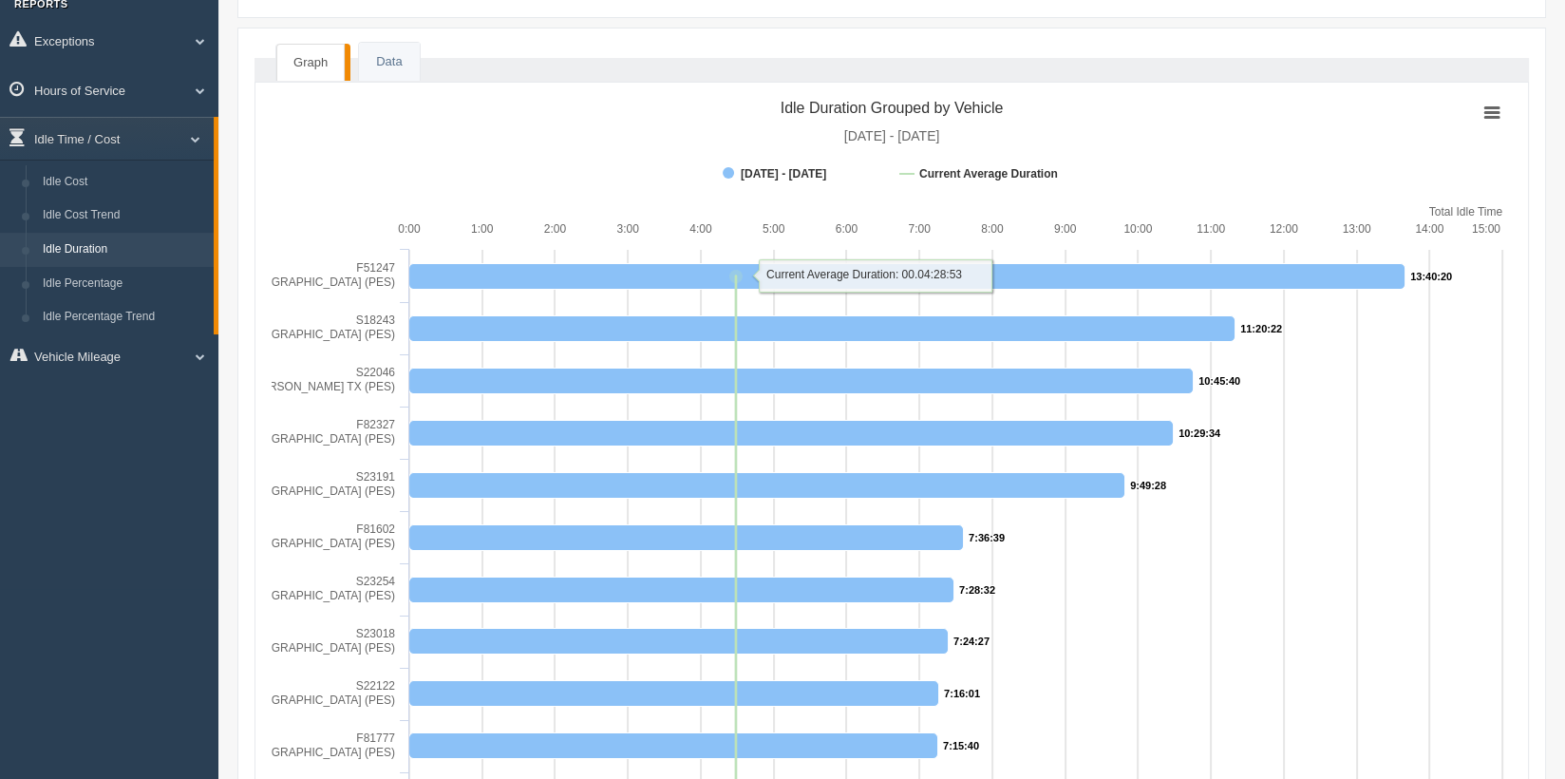  Describe the element at coordinates (977, 590) in the screenshot. I see `tspan: 7:28:32` at that location.